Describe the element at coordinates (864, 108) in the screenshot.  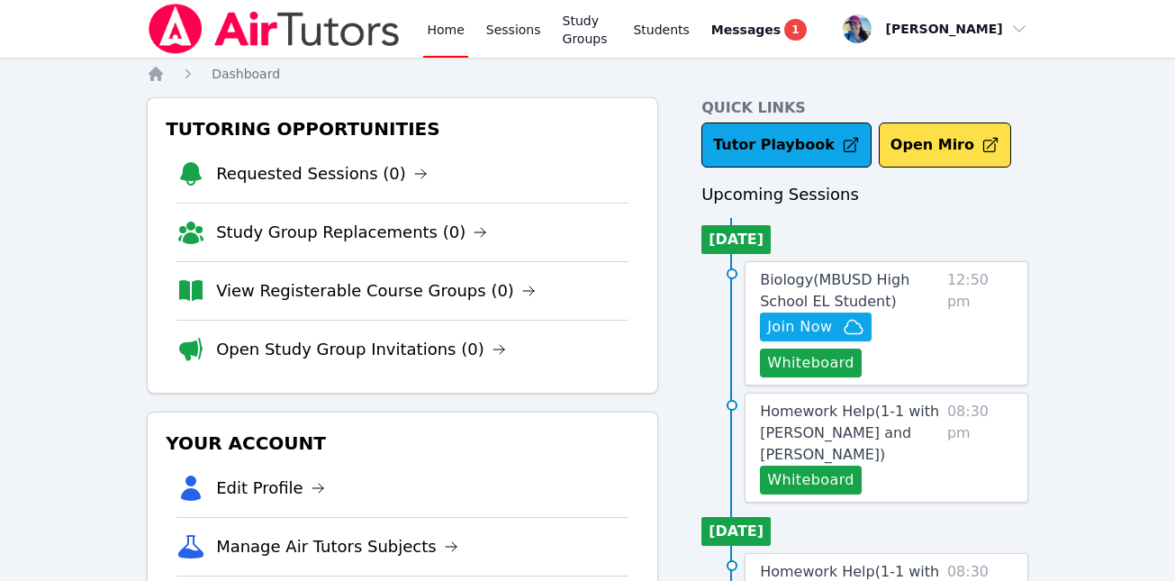
I see `h4: Quick Links` at that location.